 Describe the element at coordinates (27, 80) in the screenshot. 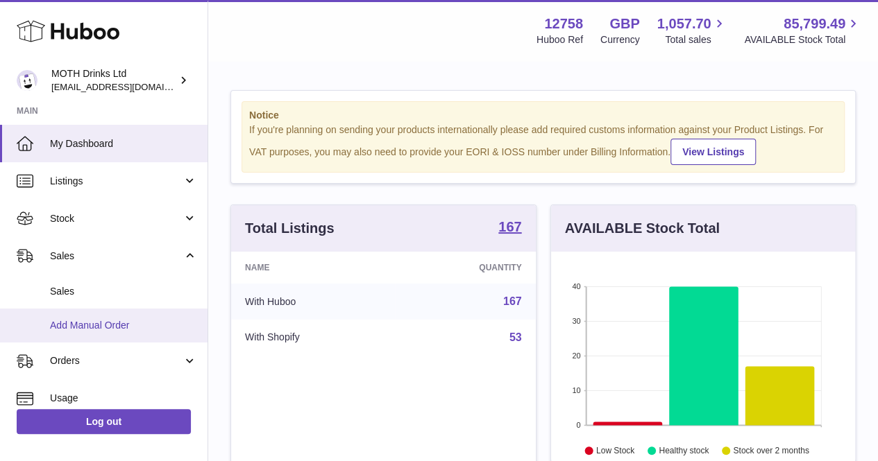

I see `img: orders@mothdrinks.com` at that location.